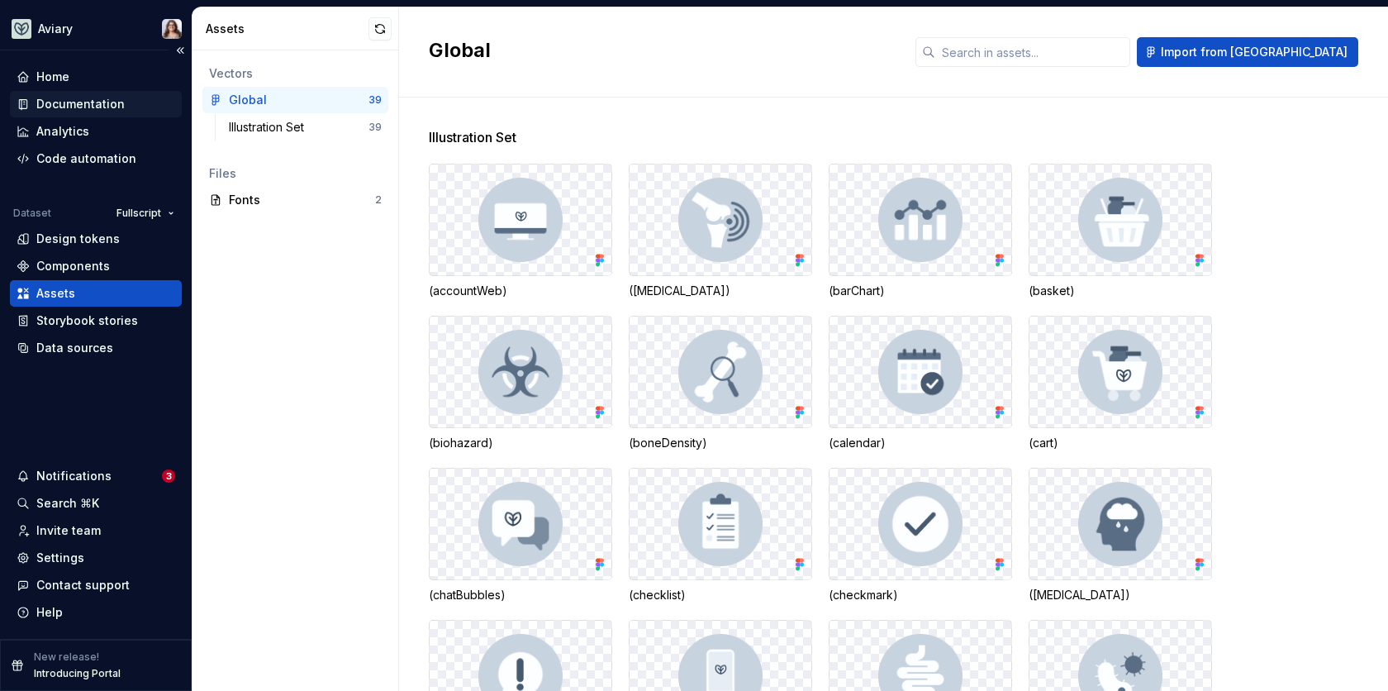 This screenshot has width=1388, height=691. What do you see at coordinates (295, 174) in the screenshot?
I see `div: Files` at bounding box center [295, 174].